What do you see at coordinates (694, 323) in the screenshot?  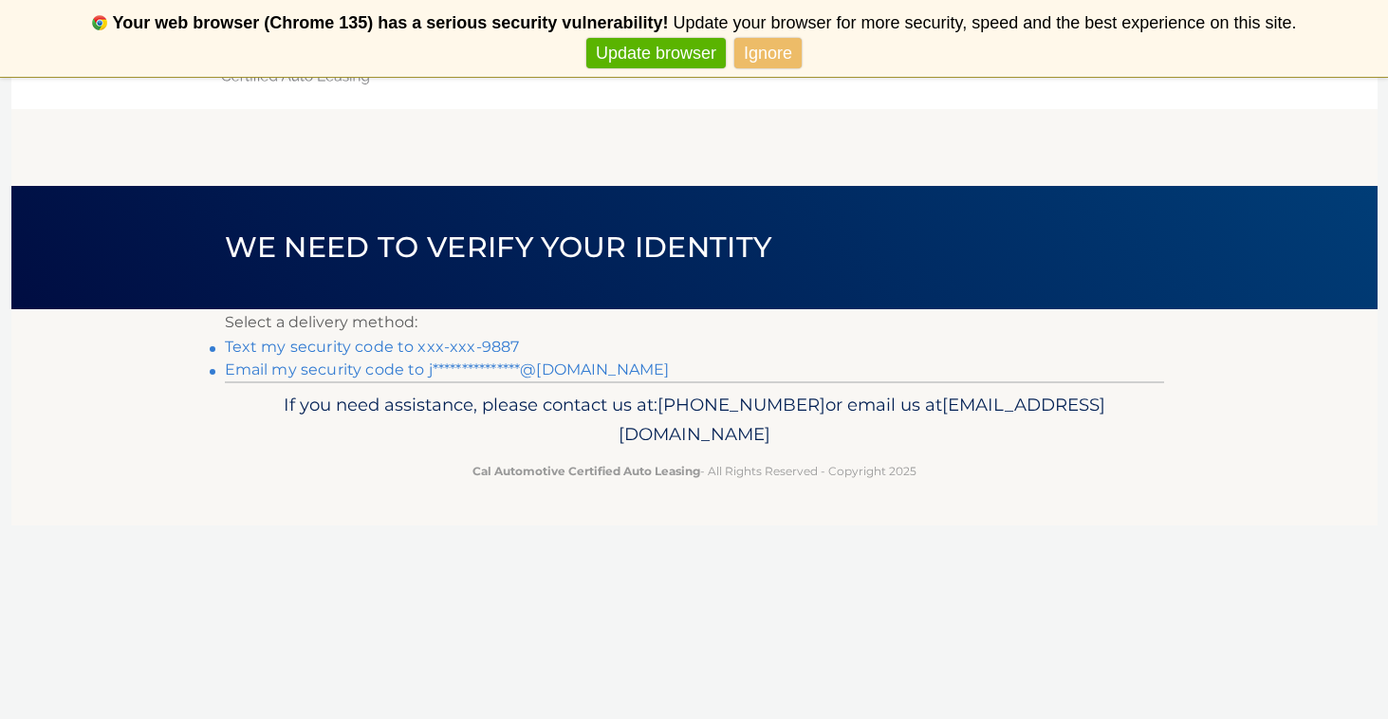 I see `p: Select a delivery method:` at bounding box center [694, 323].